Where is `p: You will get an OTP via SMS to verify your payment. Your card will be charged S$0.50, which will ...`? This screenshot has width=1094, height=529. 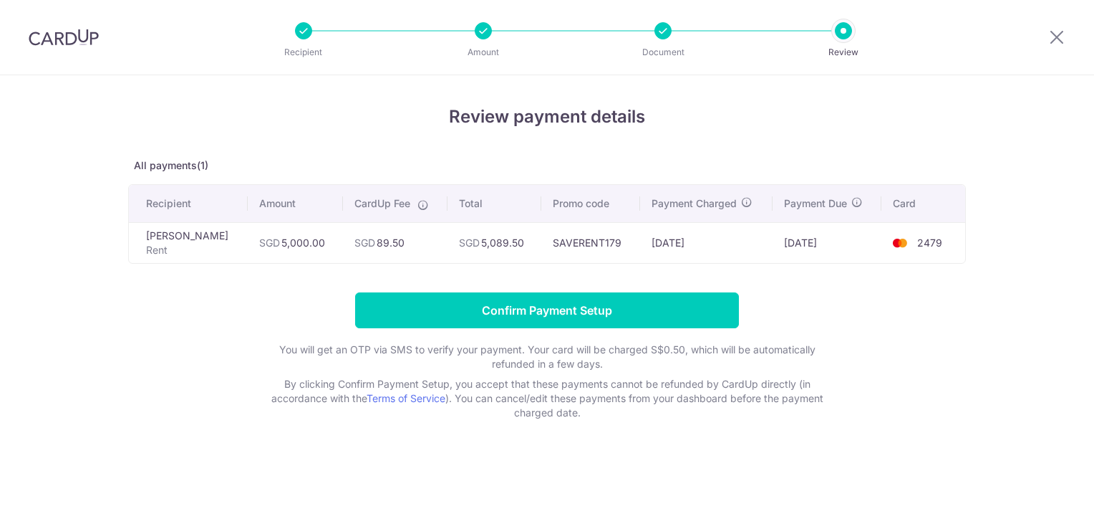
p: You will get an OTP via SMS to verify your payment. Your card will be charged S$0.50, which will ... is located at coordinates (547, 357).